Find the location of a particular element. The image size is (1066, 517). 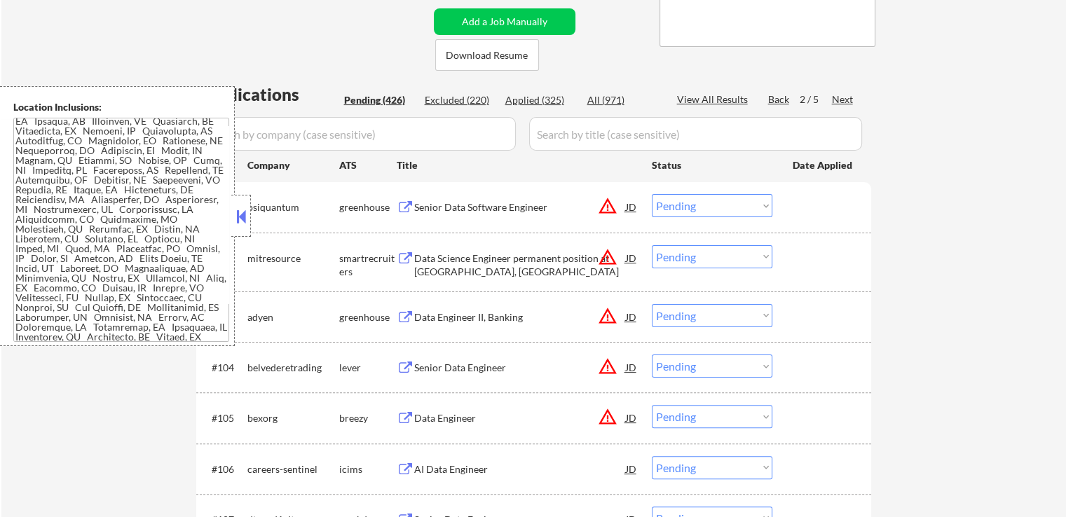

div: Senior Data Engineer is located at coordinates (520, 368).